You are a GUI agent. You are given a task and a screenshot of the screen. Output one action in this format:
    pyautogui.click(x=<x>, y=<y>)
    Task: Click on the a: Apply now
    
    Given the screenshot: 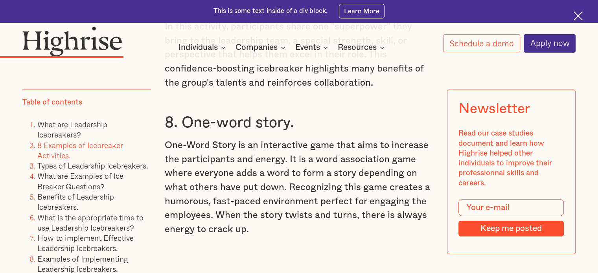 What is the action you would take?
    pyautogui.click(x=549, y=43)
    